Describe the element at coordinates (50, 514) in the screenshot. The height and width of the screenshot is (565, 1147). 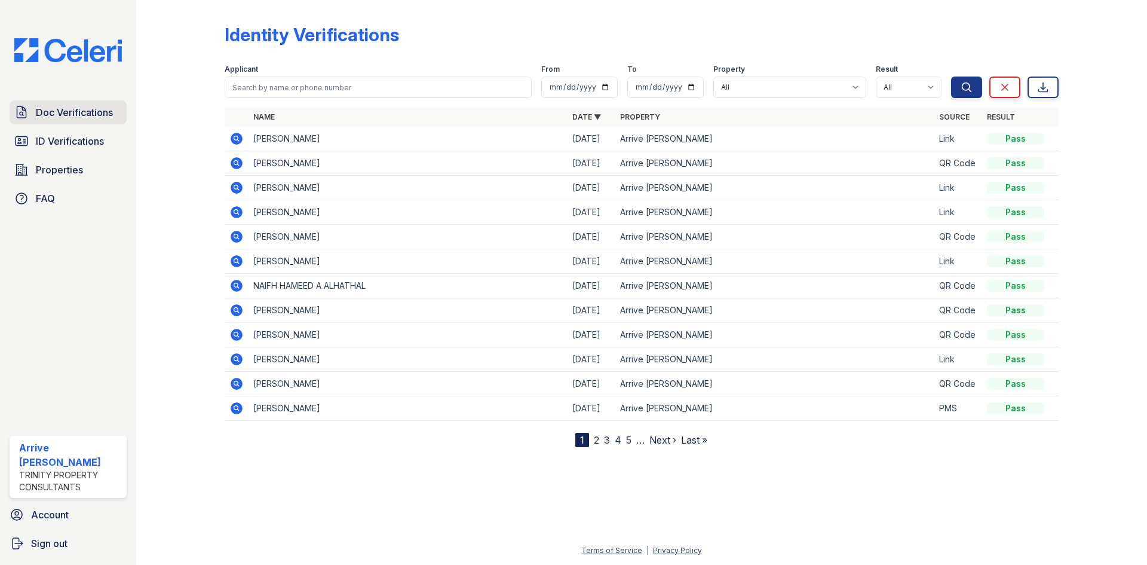
I see `span: Account` at that location.